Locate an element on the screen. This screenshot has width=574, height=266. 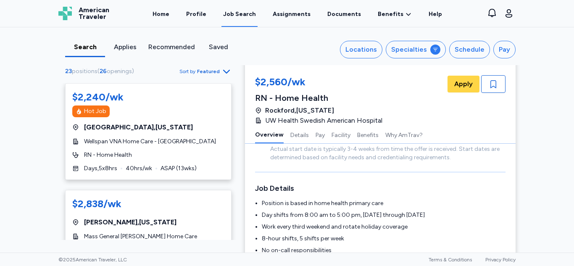
div: $2,240/wk is located at coordinates (98, 97).